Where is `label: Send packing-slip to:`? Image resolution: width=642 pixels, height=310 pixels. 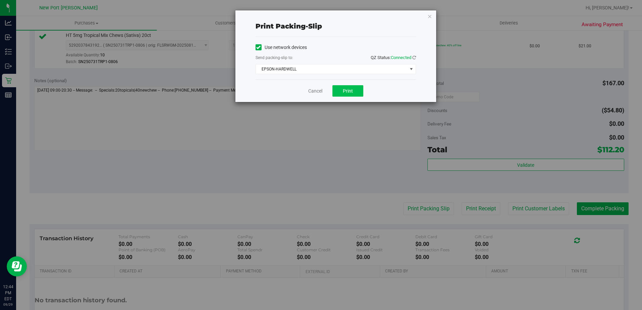
label: Send packing-slip to: is located at coordinates (274, 58).